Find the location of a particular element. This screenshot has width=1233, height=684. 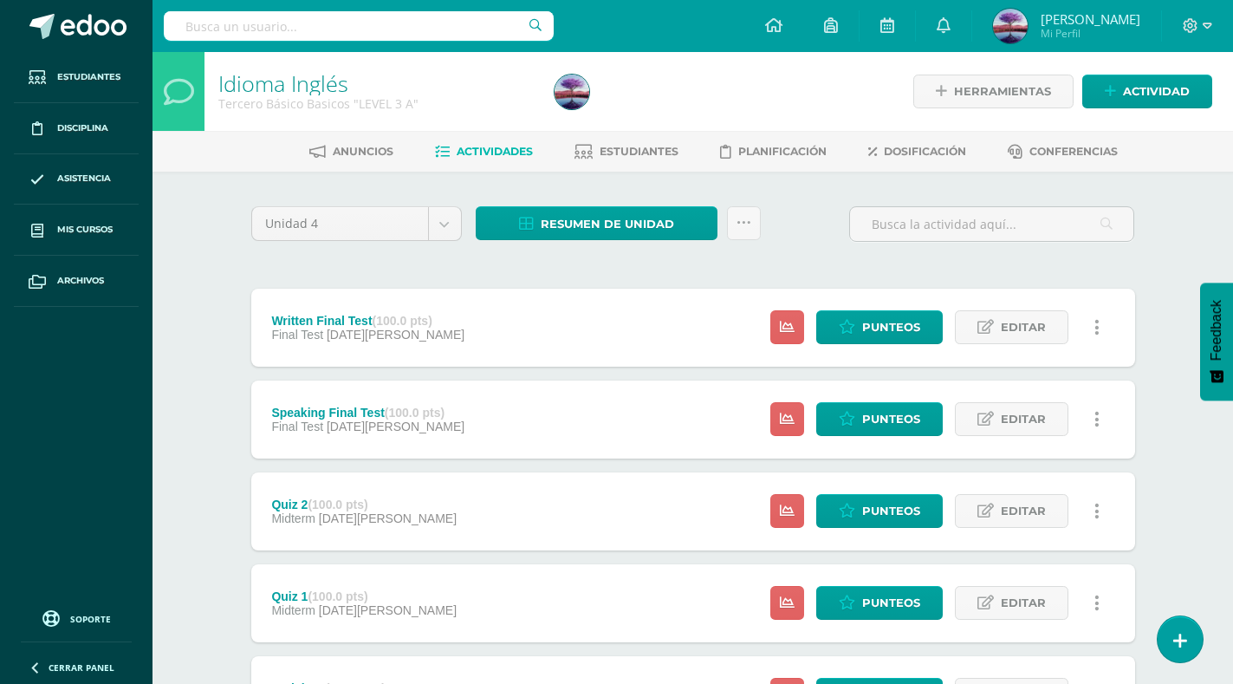

span: Conferencias is located at coordinates (1074, 151).